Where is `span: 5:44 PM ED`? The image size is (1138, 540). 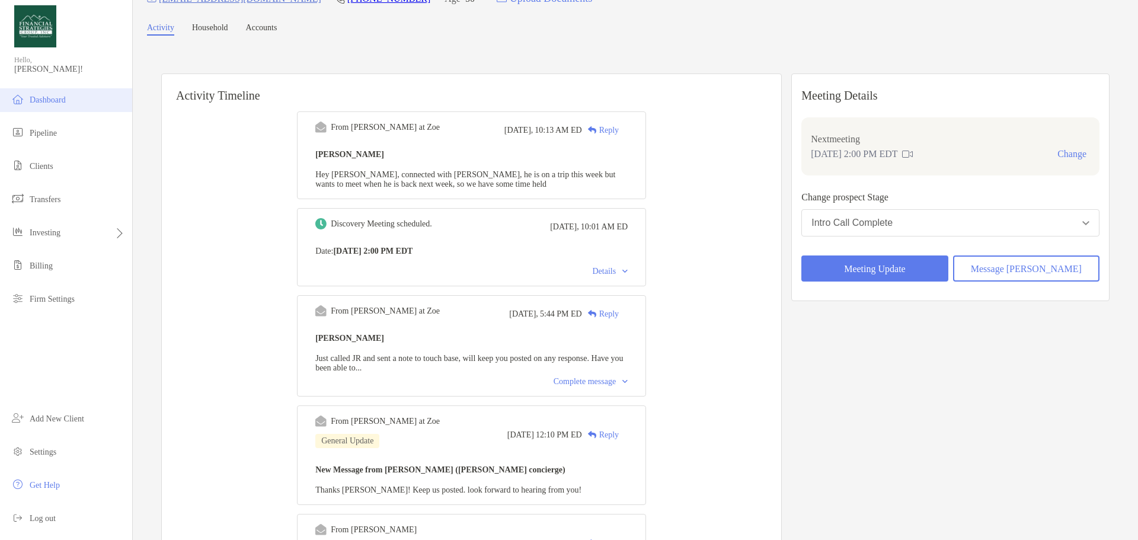 span: 5:44 PM ED is located at coordinates (560, 314).